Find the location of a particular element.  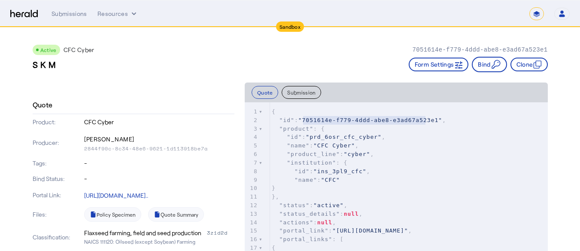

div: 14 is located at coordinates (252, 222).